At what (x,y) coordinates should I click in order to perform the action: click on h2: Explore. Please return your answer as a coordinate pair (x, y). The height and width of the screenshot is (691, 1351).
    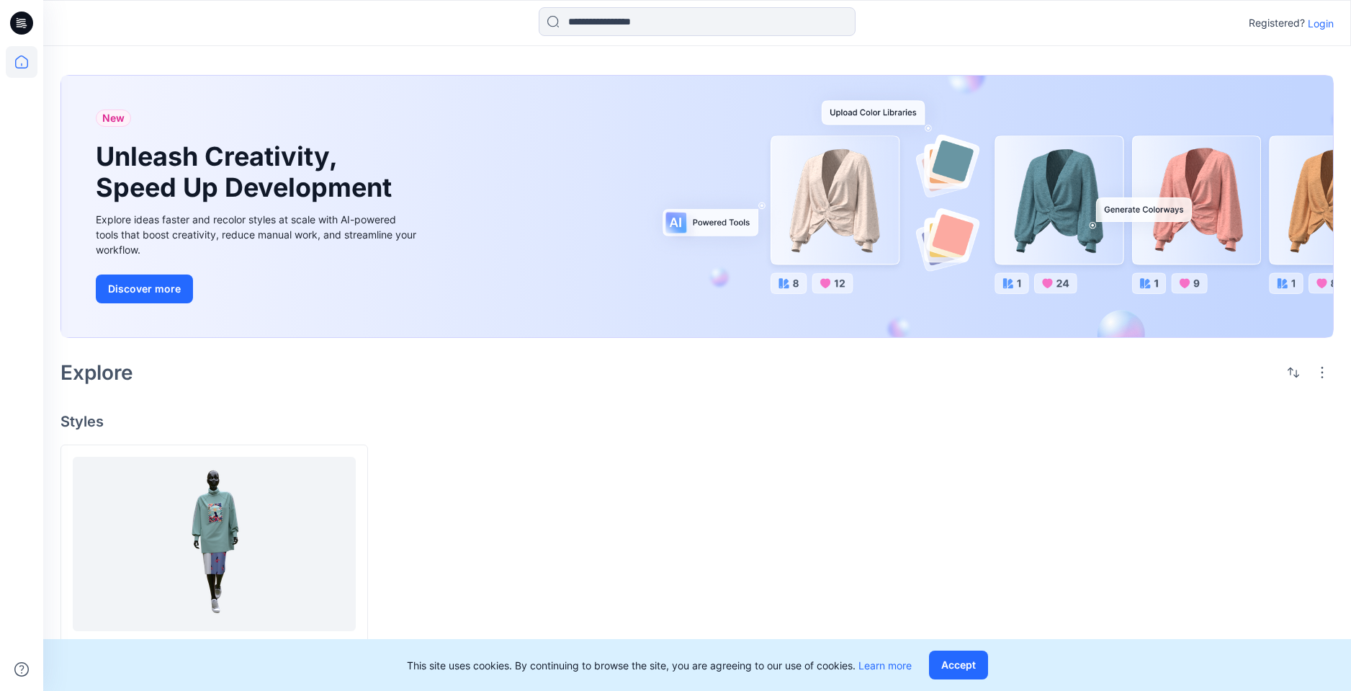
    Looking at the image, I should click on (97, 372).